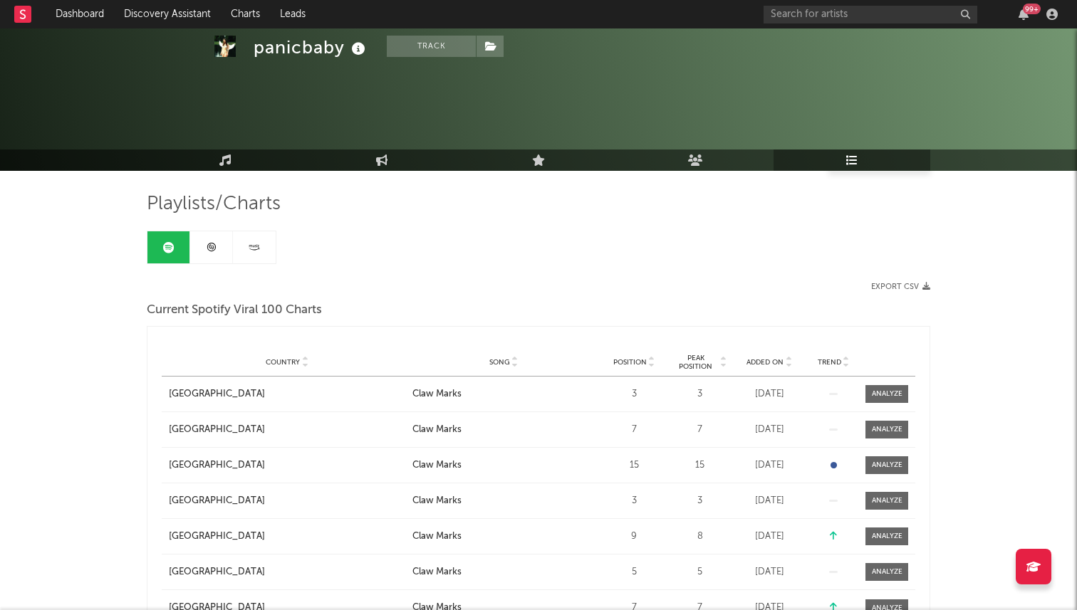  I want to click on span: Song, so click(499, 362).